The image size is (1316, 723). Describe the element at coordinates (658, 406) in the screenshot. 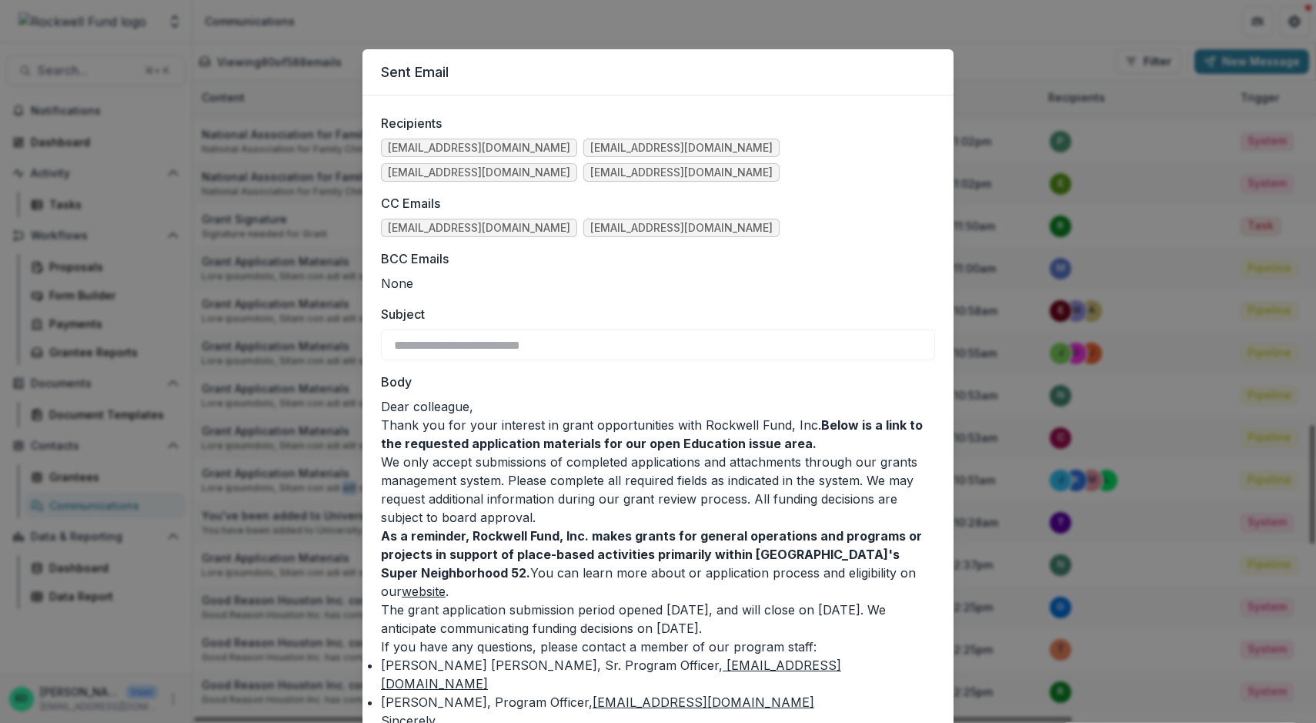

I see `p: Dear colleague,` at that location.